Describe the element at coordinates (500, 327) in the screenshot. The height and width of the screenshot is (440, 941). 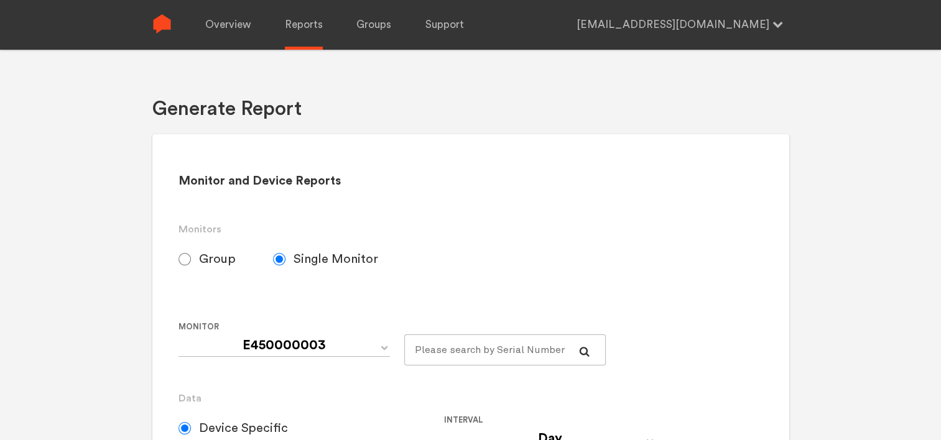
I see `label: For large monitor counts` at that location.